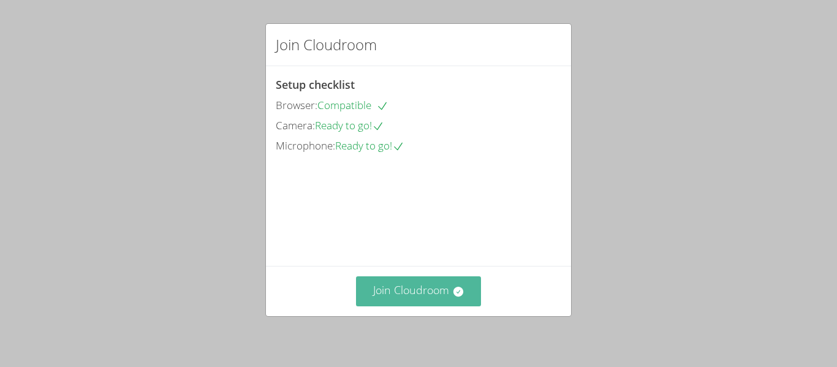  What do you see at coordinates (295, 125) in the screenshot?
I see `span: Camera:` at bounding box center [295, 125].